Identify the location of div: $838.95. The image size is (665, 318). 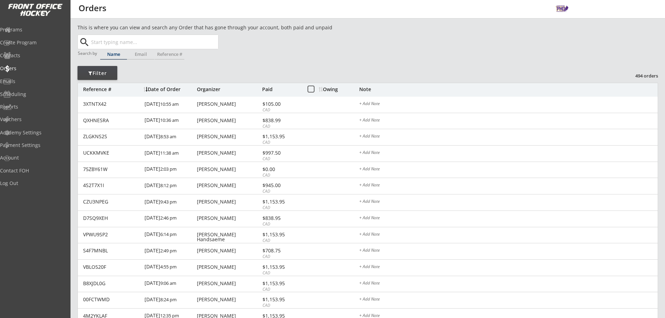
(281, 218).